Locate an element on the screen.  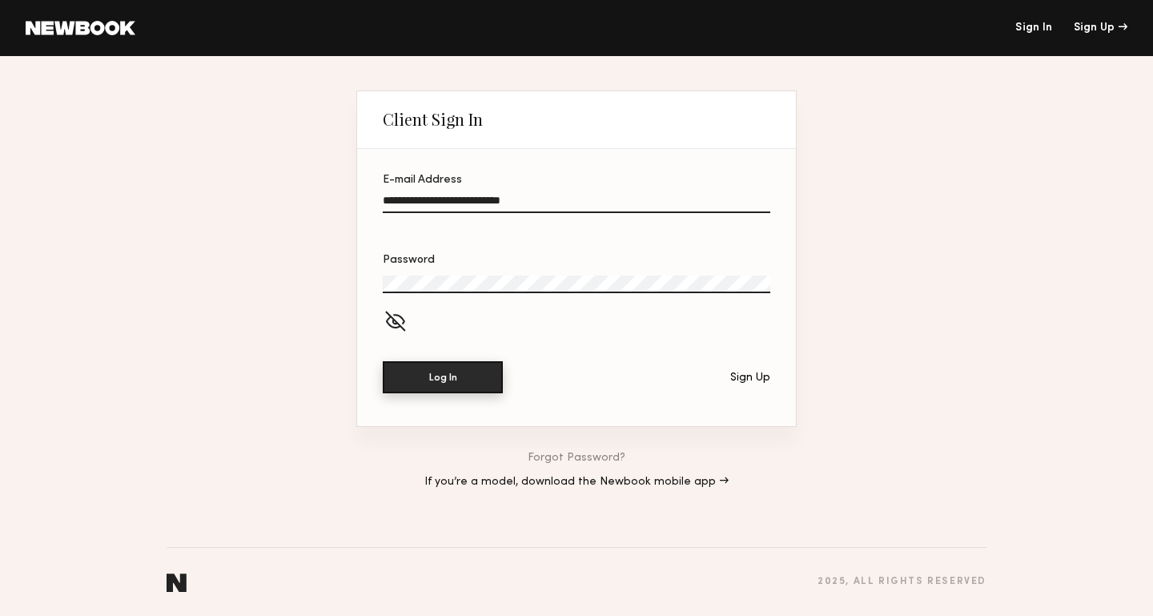
a: Sign In is located at coordinates (1034, 28).